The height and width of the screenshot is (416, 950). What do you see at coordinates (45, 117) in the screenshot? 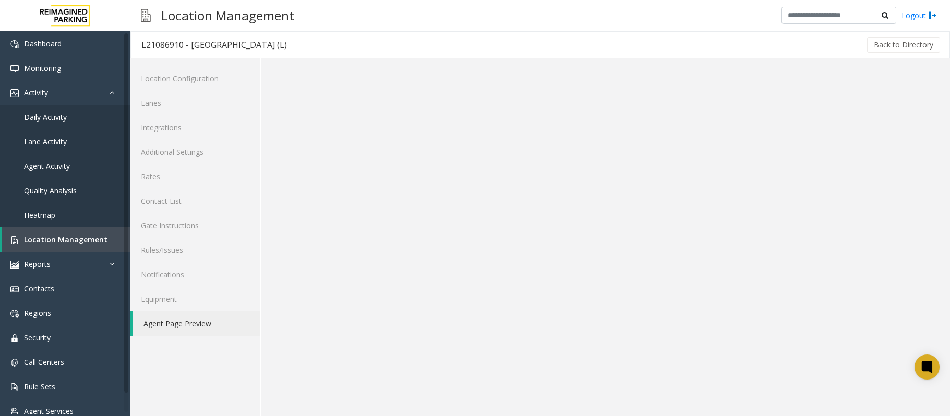
I see `span: Daily Activity` at bounding box center [45, 117].